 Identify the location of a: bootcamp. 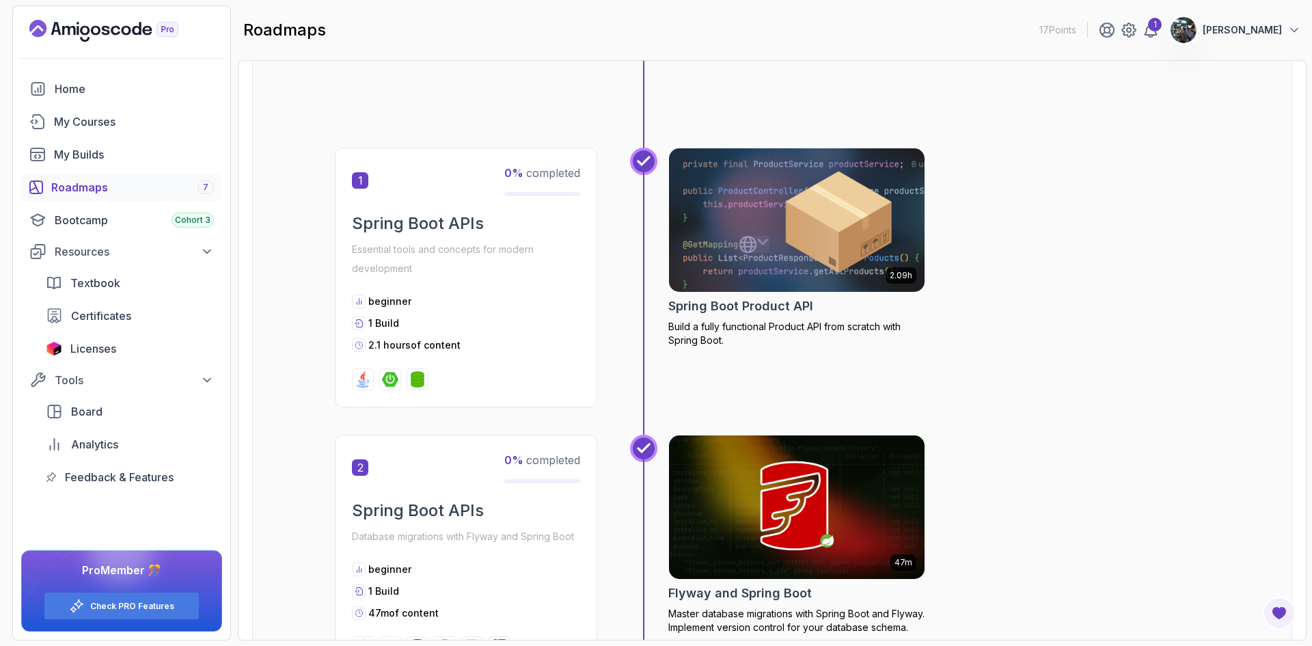
(122, 220).